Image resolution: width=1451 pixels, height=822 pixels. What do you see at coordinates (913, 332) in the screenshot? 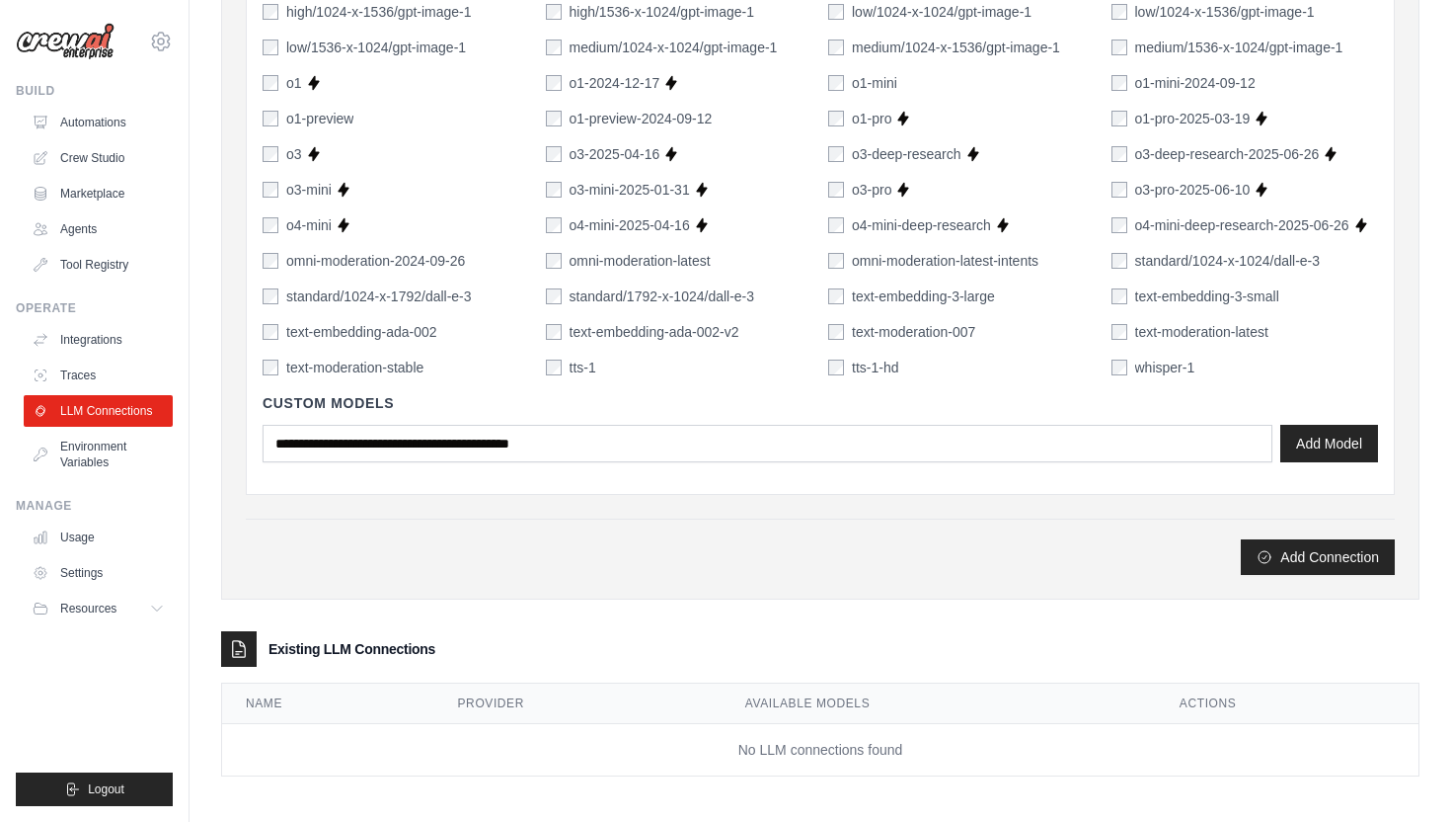
I see `label: text-moderation-007` at bounding box center [913, 332].